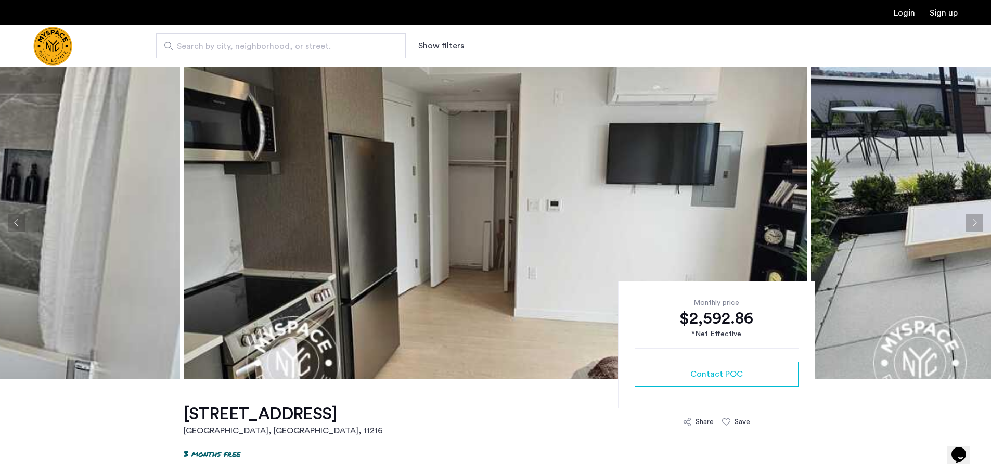 This screenshot has width=991, height=474. Describe the element at coordinates (53, 46) in the screenshot. I see `a: Cazamio Logo` at that location.